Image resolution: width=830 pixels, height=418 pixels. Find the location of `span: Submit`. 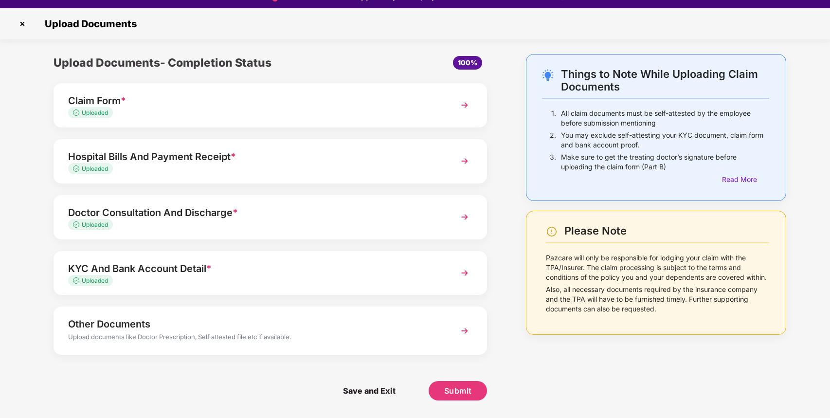

span: Submit is located at coordinates (458, 390).